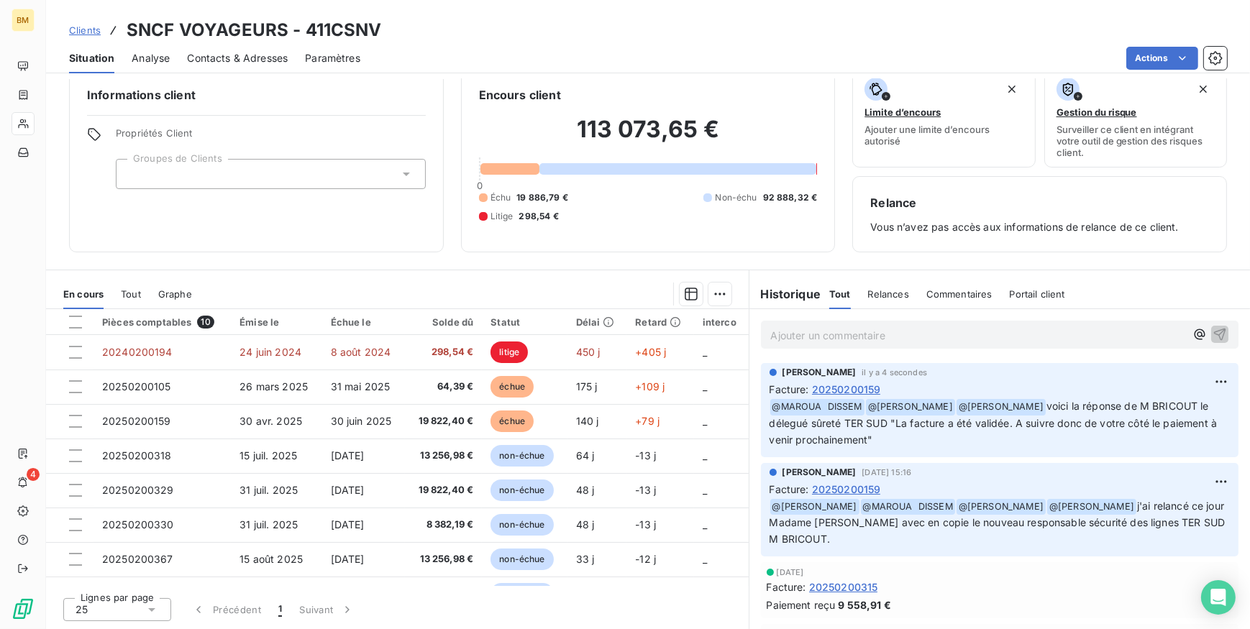 This screenshot has width=1250, height=629. Describe the element at coordinates (585, 490) in the screenshot. I see `span: 48 j` at that location.